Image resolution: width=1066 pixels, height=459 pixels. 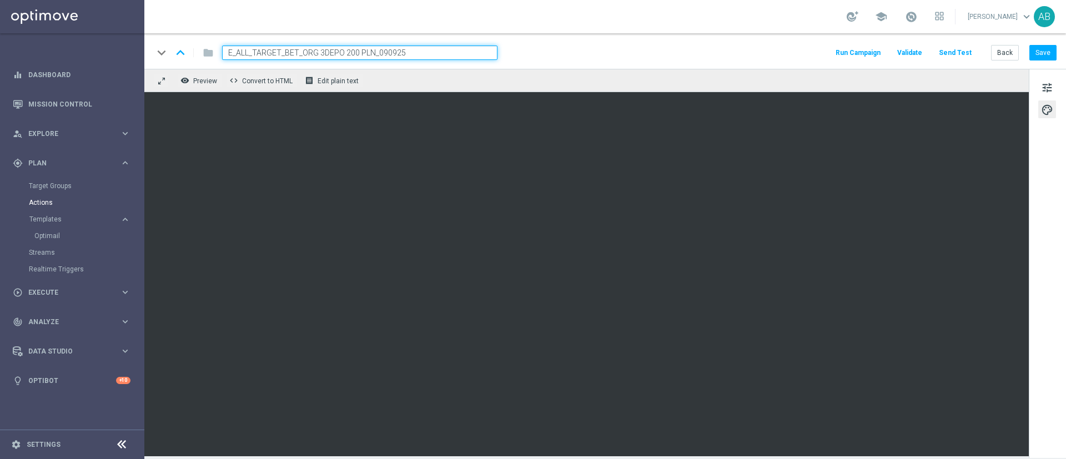 I want to click on div: +10, so click(x=123, y=380).